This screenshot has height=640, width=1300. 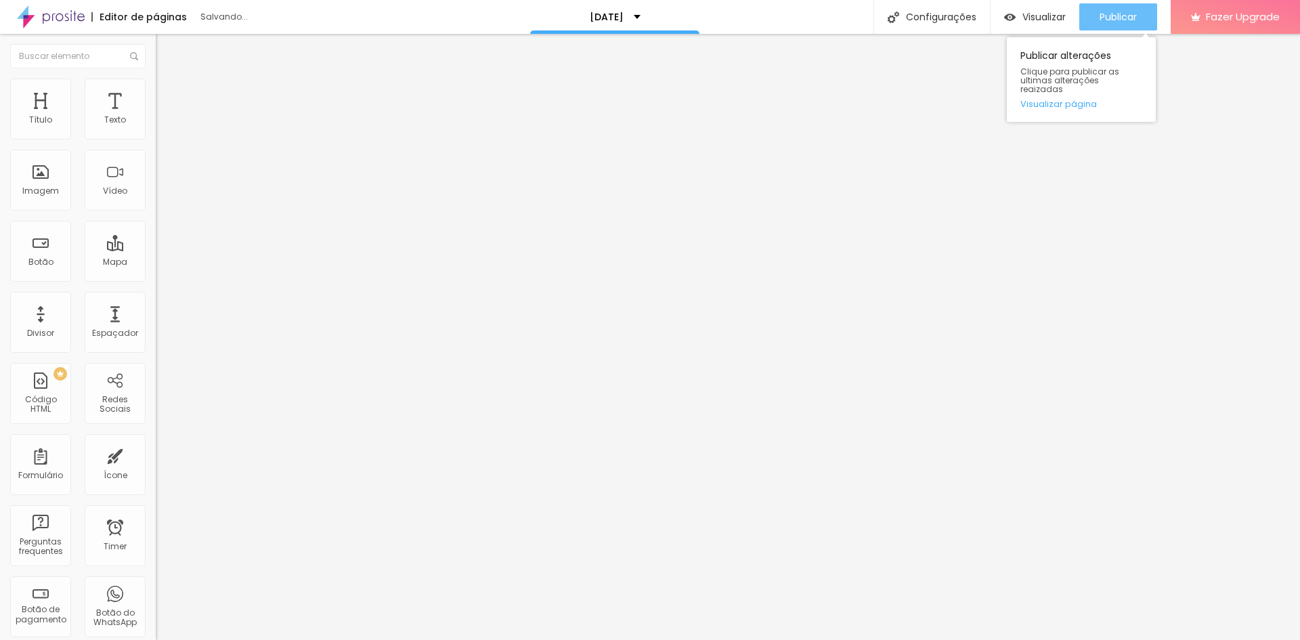 What do you see at coordinates (1081, 81) in the screenshot?
I see `span: Clique para publicar as ultimas alterações reaizadas` at bounding box center [1081, 81].